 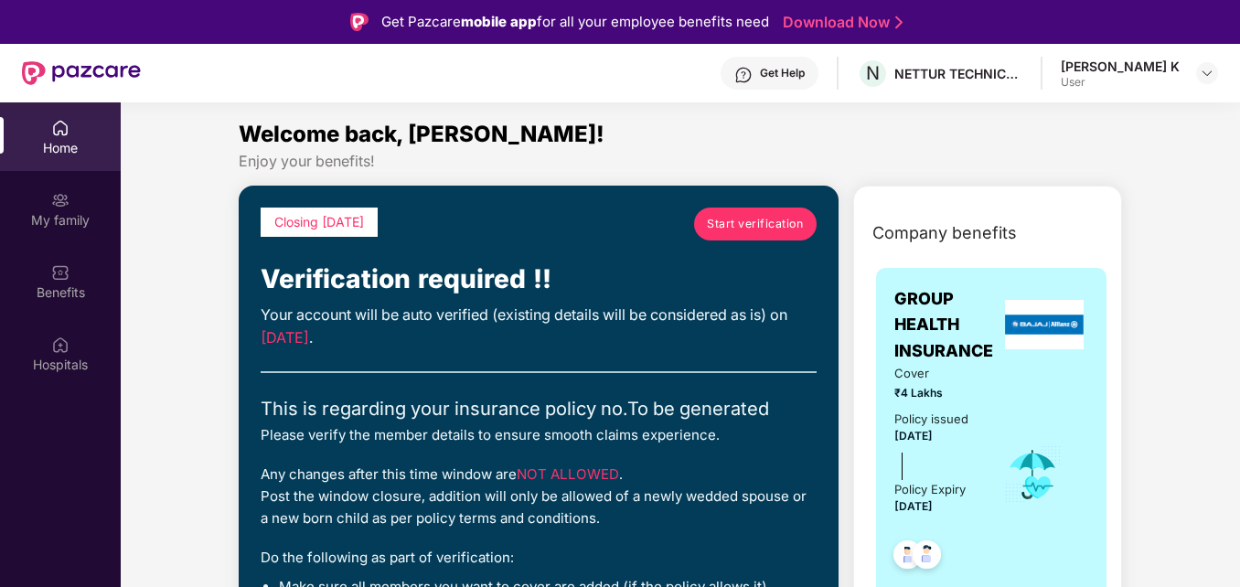 What do you see at coordinates (539, 496) in the screenshot?
I see `div: Any changes after this time window are . Post the window closure, addition will only be allowed o...` at bounding box center [539, 496].